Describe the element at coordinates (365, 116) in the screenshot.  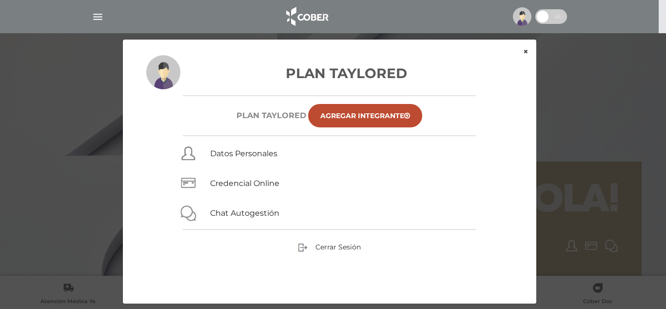
I see `a: Agregar Integrante` at that location.